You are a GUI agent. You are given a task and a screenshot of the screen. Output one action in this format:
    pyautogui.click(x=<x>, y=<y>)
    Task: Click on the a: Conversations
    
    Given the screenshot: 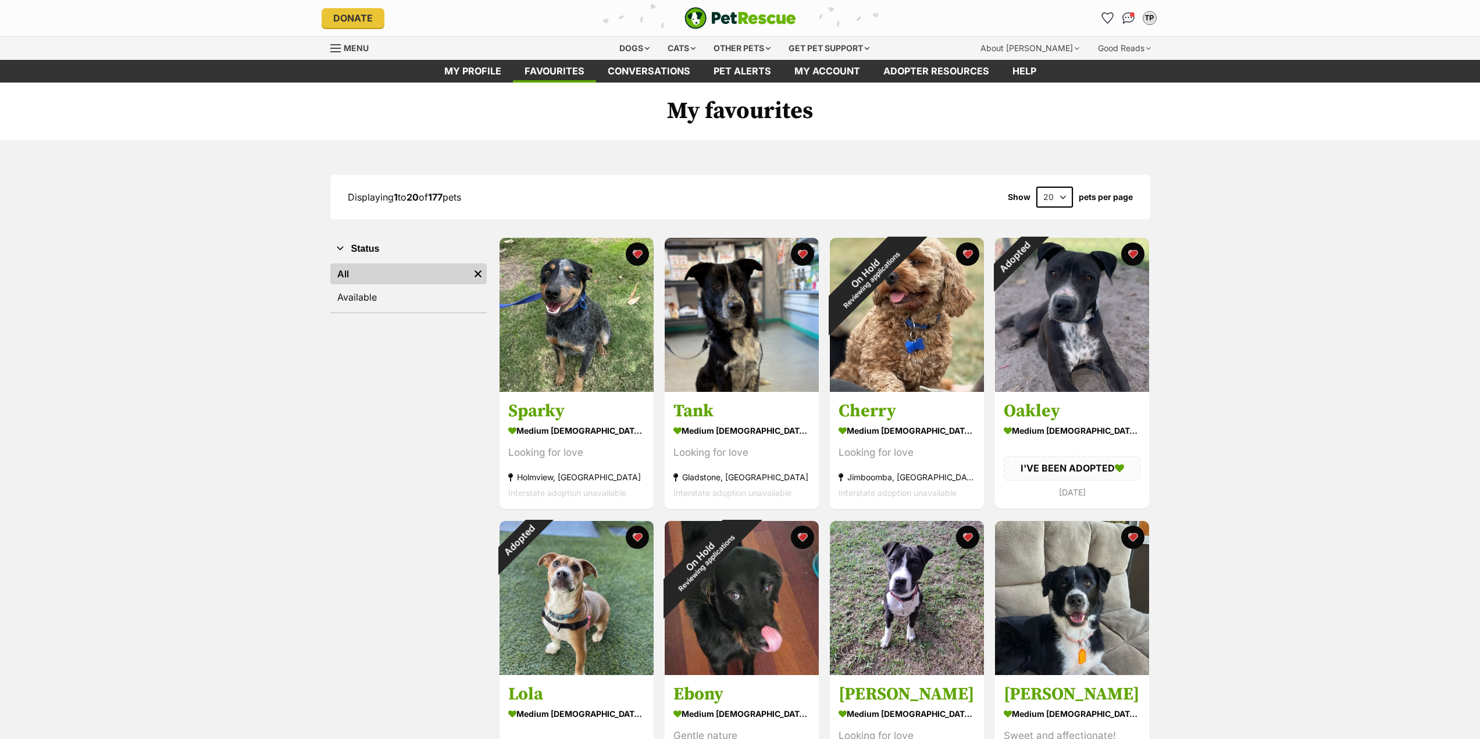 What is the action you would take?
    pyautogui.click(x=1129, y=18)
    